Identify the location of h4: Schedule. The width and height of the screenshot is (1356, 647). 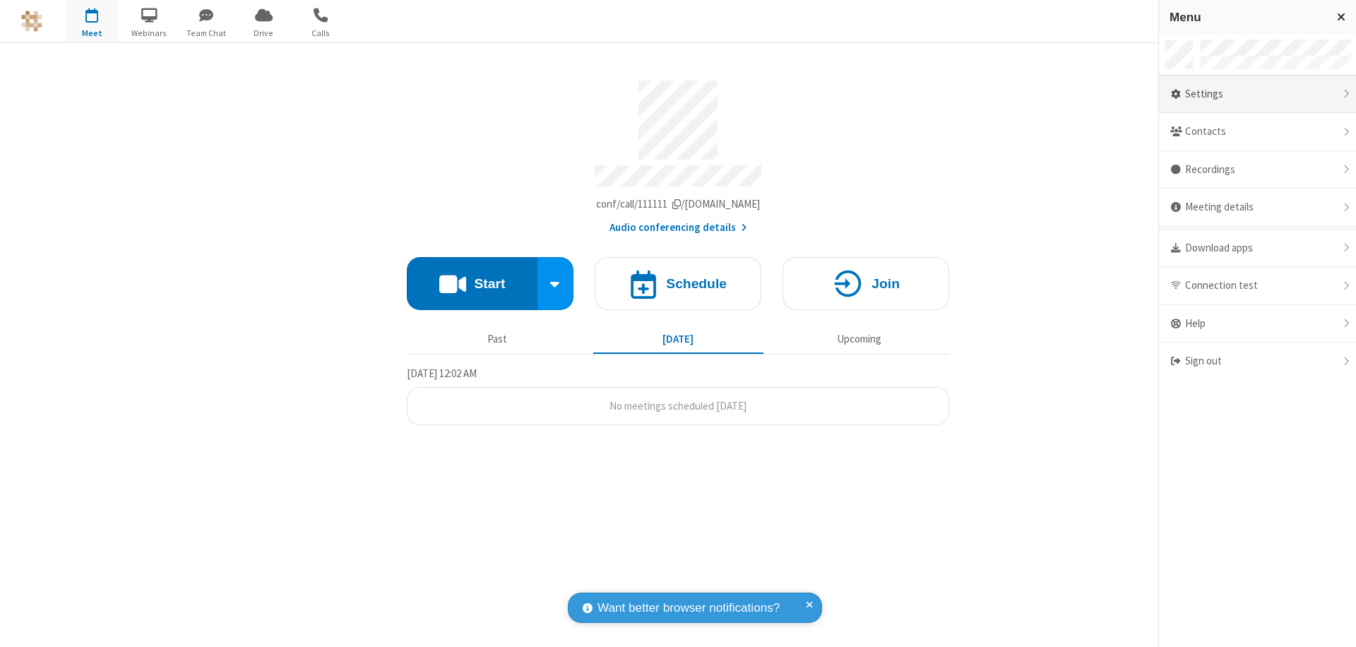
(696, 283).